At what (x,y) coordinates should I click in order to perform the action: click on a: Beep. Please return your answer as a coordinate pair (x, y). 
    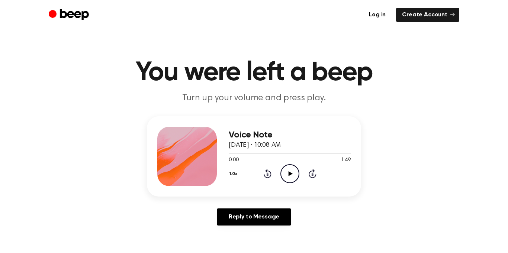
    Looking at the image, I should click on (70, 15).